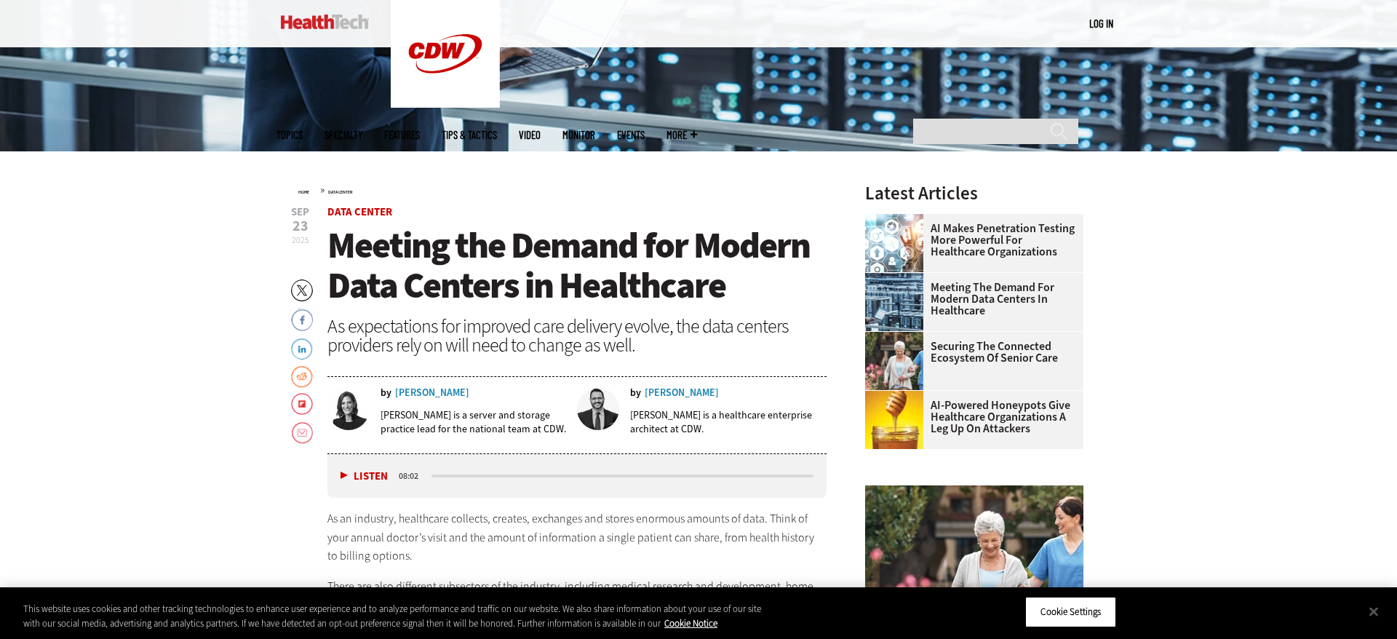 Image resolution: width=1397 pixels, height=639 pixels. I want to click on span: Specialty, so click(344, 135).